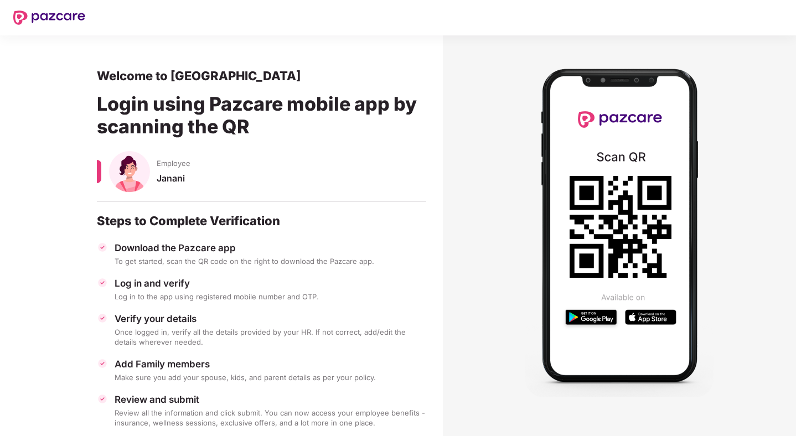  Describe the element at coordinates (261, 117) in the screenshot. I see `div: Login using Pazcare mobile app by scanning the QR` at that location.